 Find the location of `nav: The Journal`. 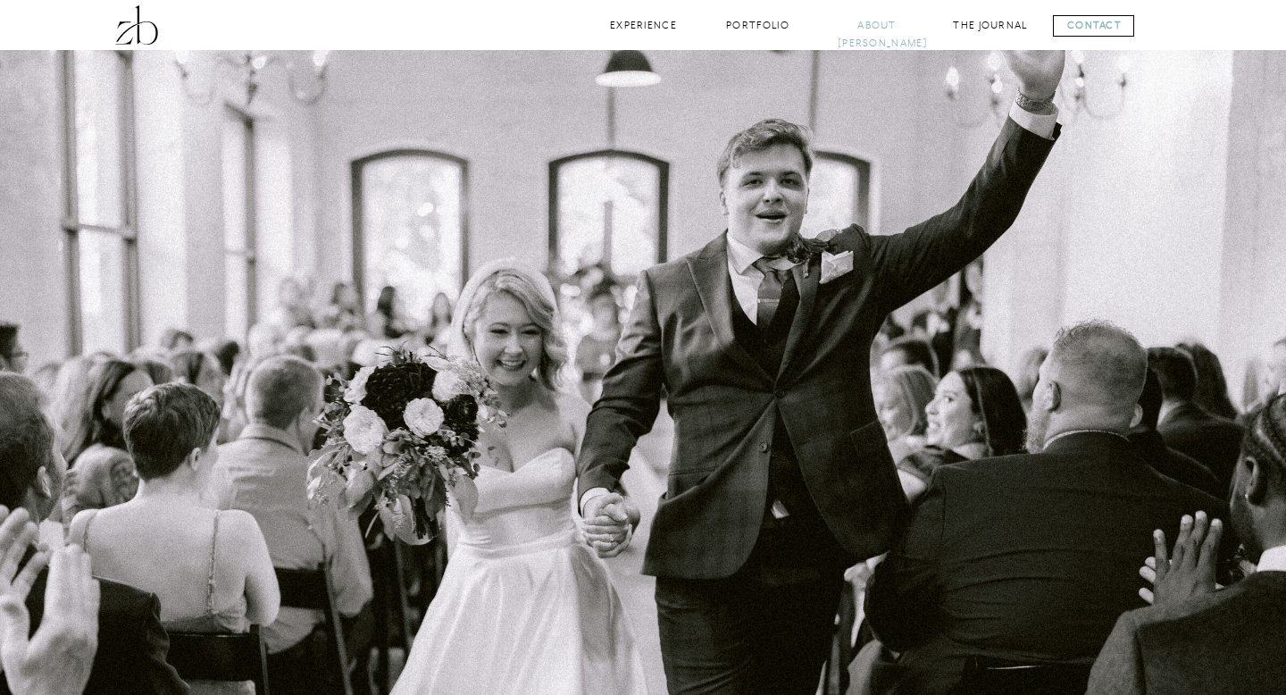

nav: The Journal is located at coordinates (991, 25).